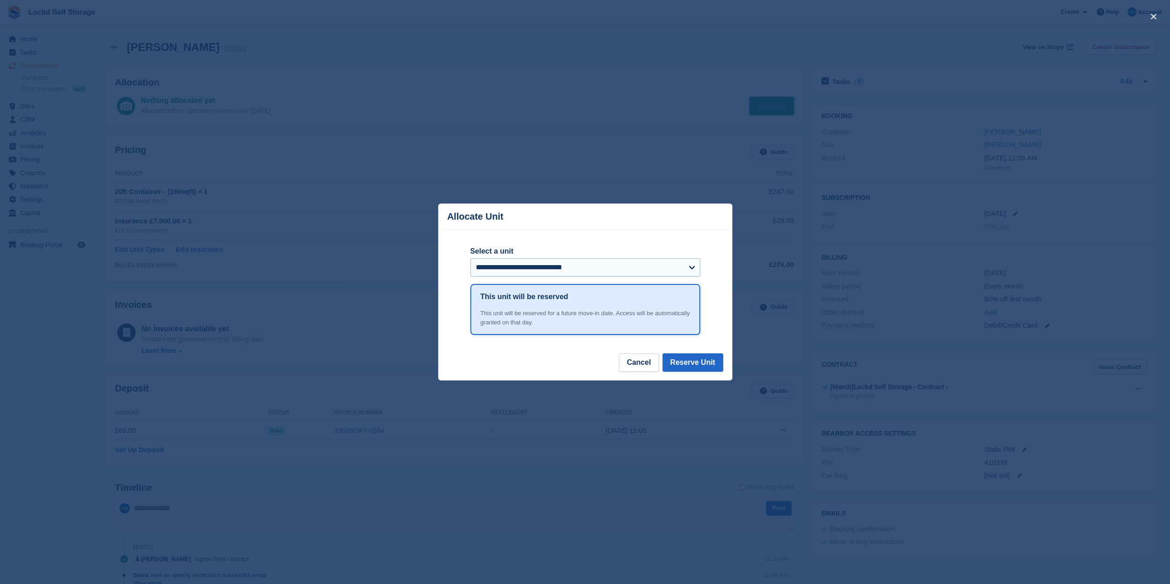 The height and width of the screenshot is (584, 1170). Describe the element at coordinates (693, 363) in the screenshot. I see `button: Reserve Unit` at that location.